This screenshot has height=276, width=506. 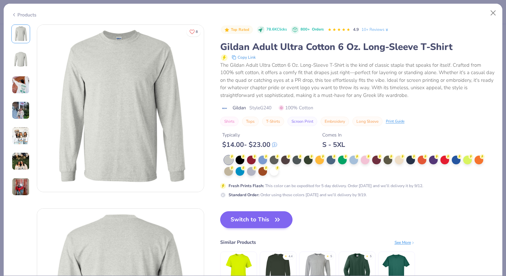 What do you see at coordinates (334, 144) in the screenshot?
I see `div: S - 5XL` at bounding box center [334, 144].